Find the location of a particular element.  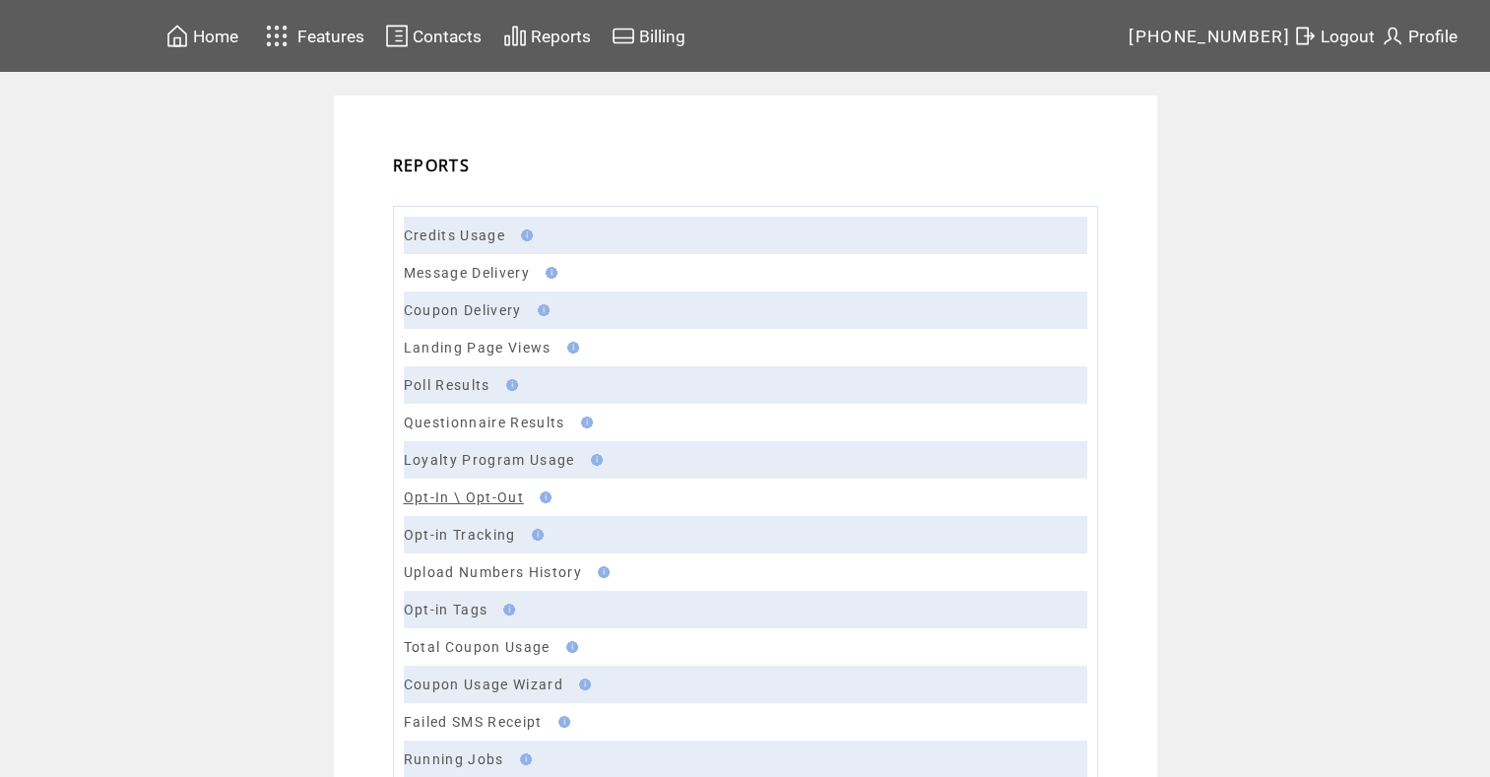

a: Message Delivery is located at coordinates (467, 273).